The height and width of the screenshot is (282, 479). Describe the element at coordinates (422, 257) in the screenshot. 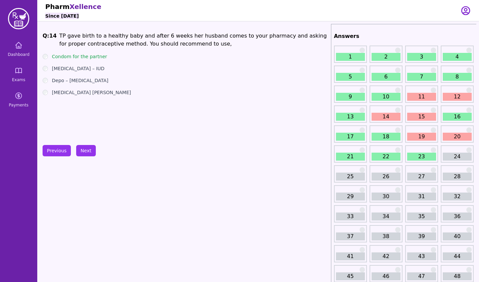

I see `a: 43` at that location.